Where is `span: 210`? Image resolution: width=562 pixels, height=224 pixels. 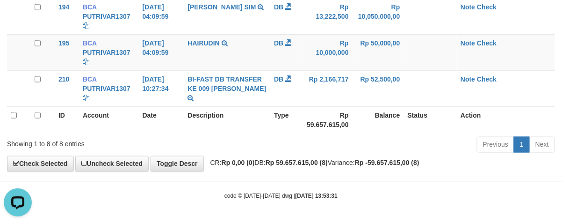 span: 210 is located at coordinates (64, 79).